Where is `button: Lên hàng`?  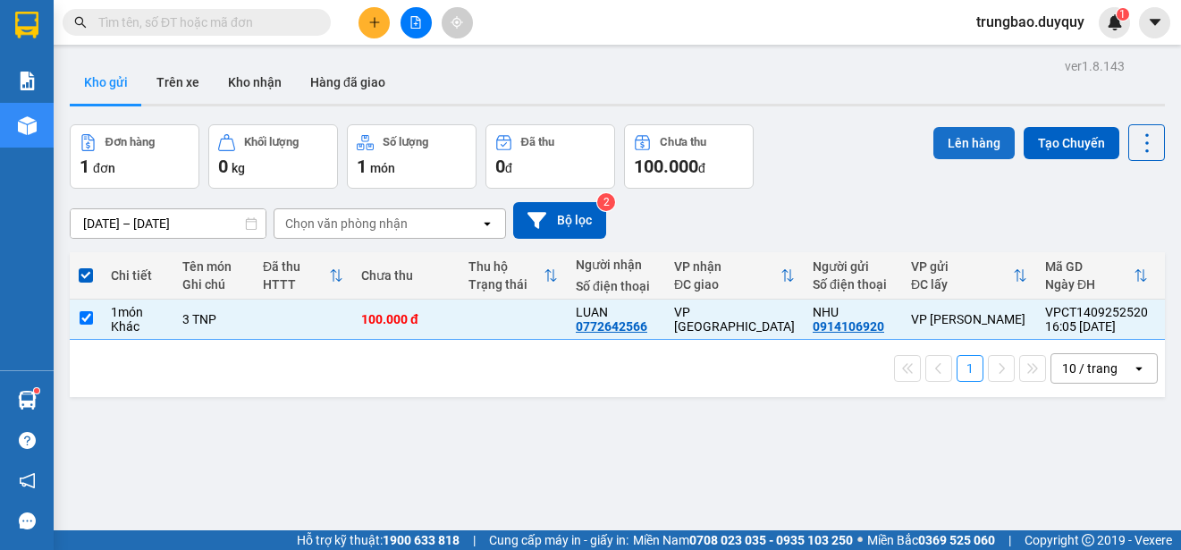
button: Lên hàng is located at coordinates (974, 143).